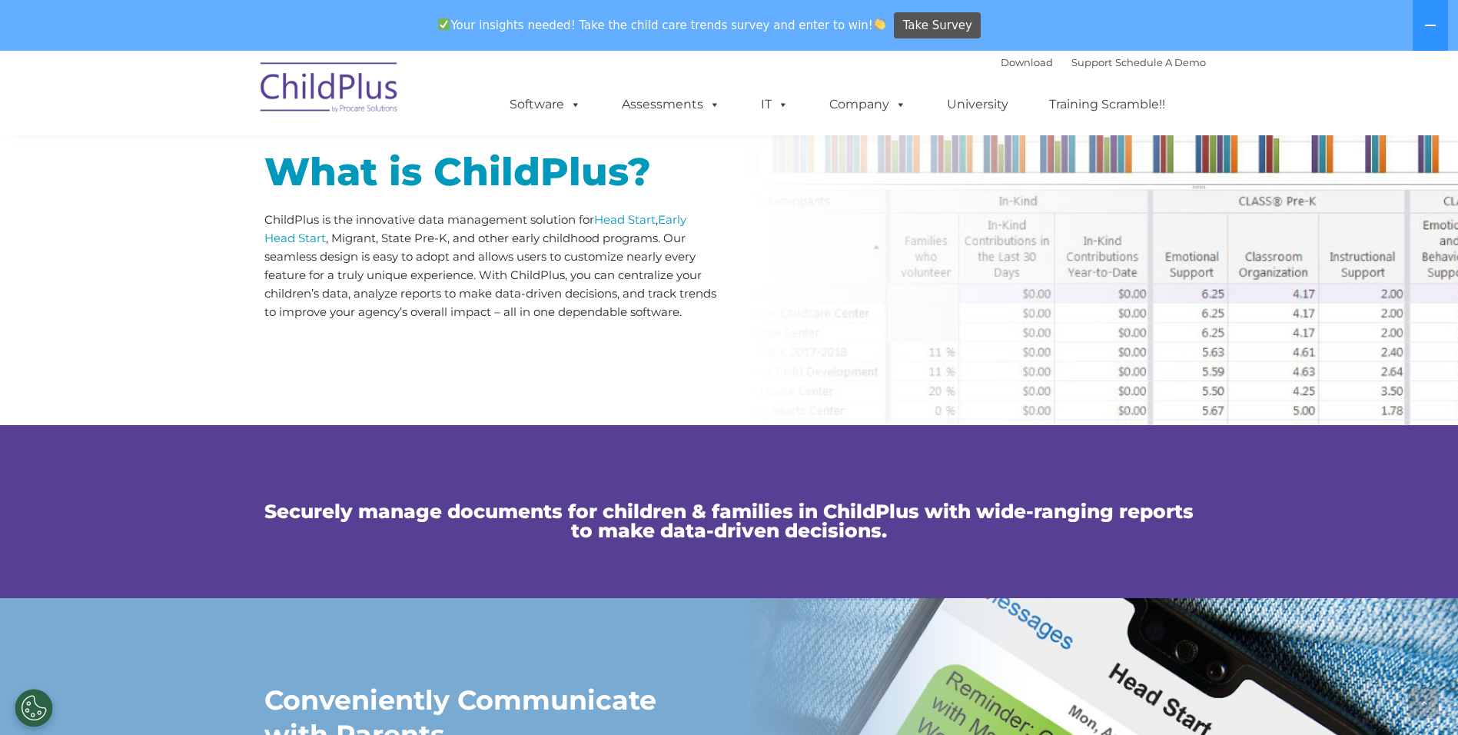  I want to click on a: Download, so click(1027, 62).